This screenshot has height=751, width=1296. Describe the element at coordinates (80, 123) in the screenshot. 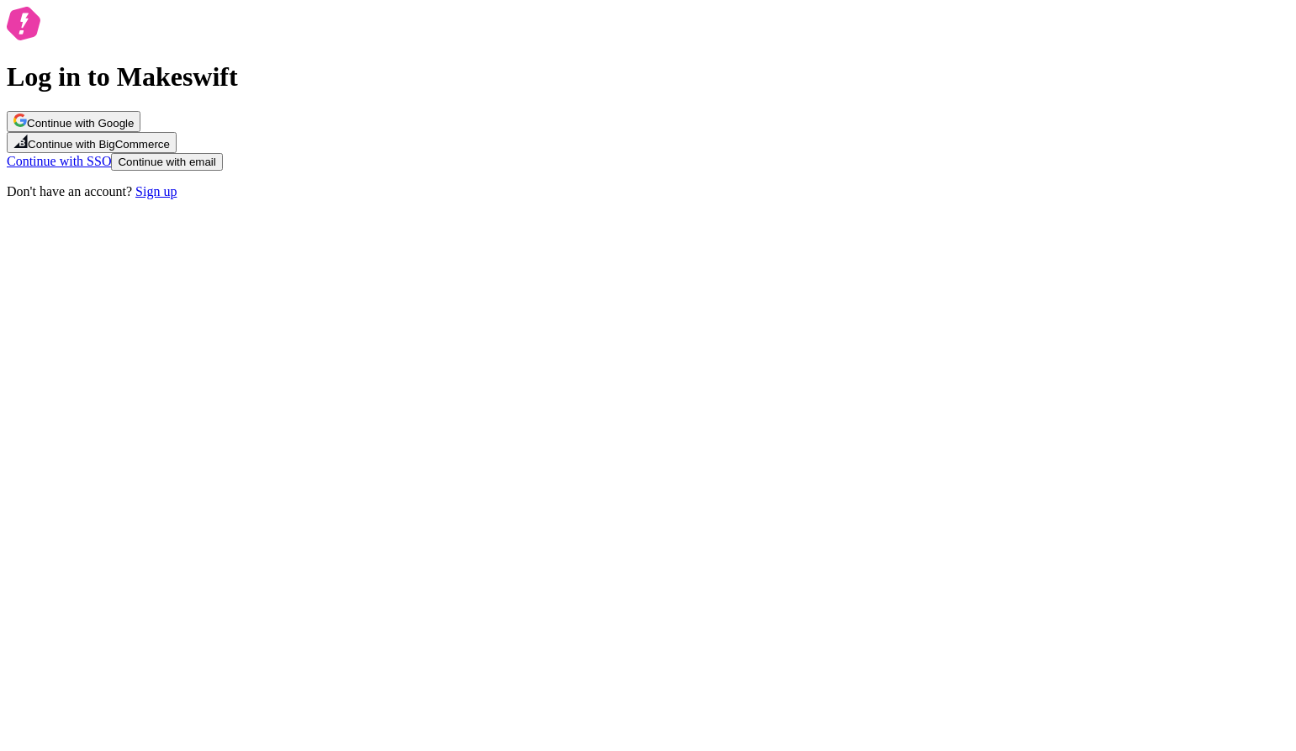

I see `span: Continue with Google` at that location.